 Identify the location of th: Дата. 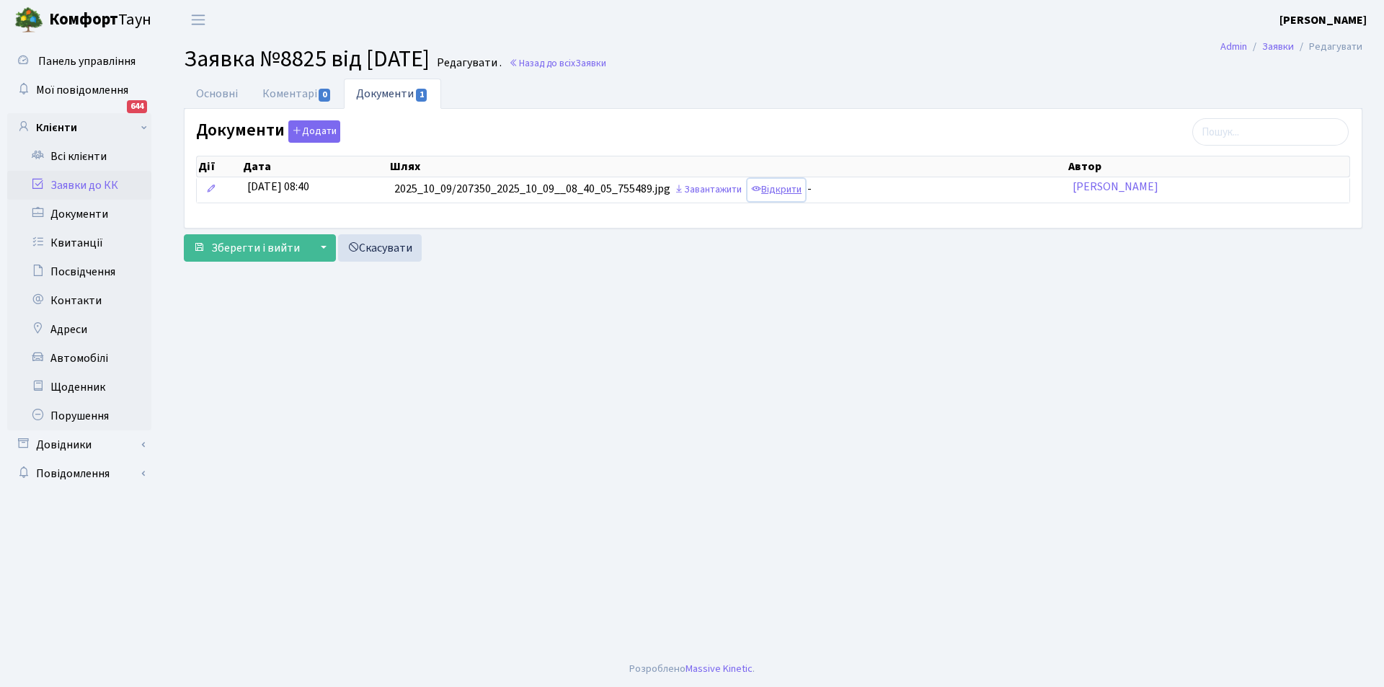
(315, 167).